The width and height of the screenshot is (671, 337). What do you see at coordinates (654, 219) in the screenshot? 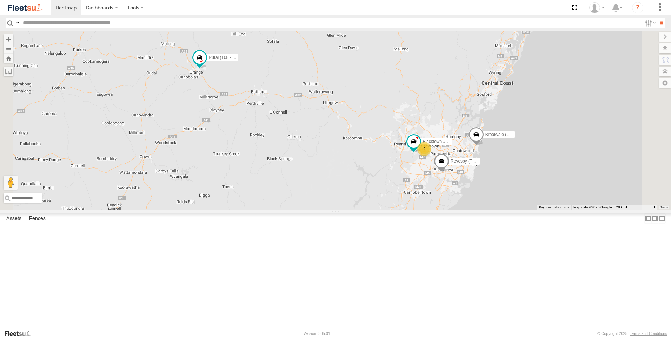
I see `label: Dock Summary Table to the Right` at bounding box center [654, 219].